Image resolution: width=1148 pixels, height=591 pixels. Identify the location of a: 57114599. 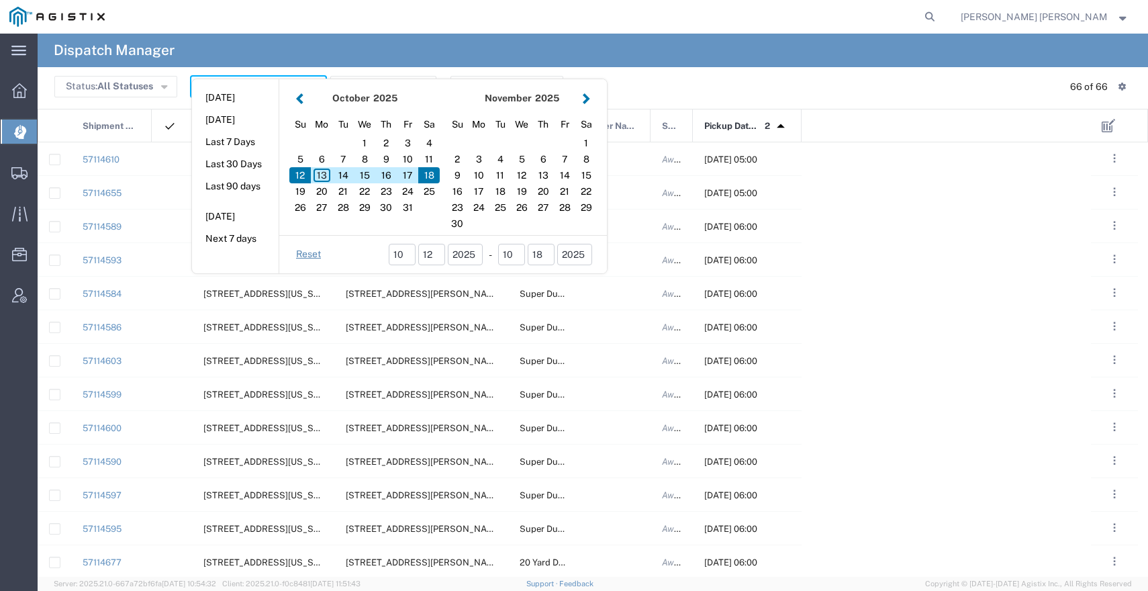
(102, 394).